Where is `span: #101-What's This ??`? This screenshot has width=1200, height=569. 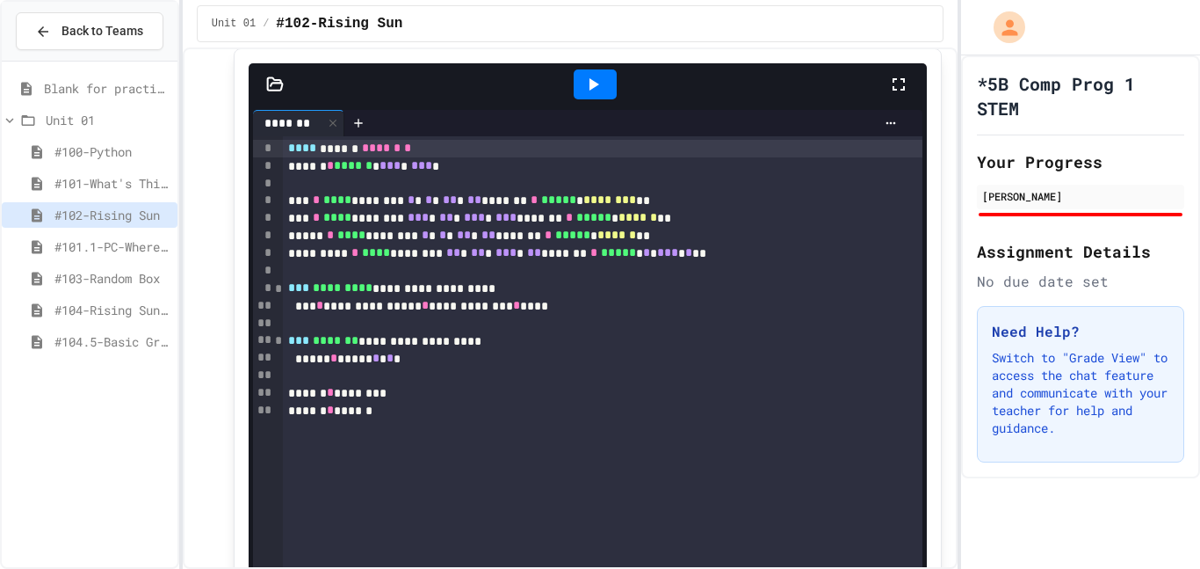 span: #101-What's This ?? is located at coordinates (112, 183).